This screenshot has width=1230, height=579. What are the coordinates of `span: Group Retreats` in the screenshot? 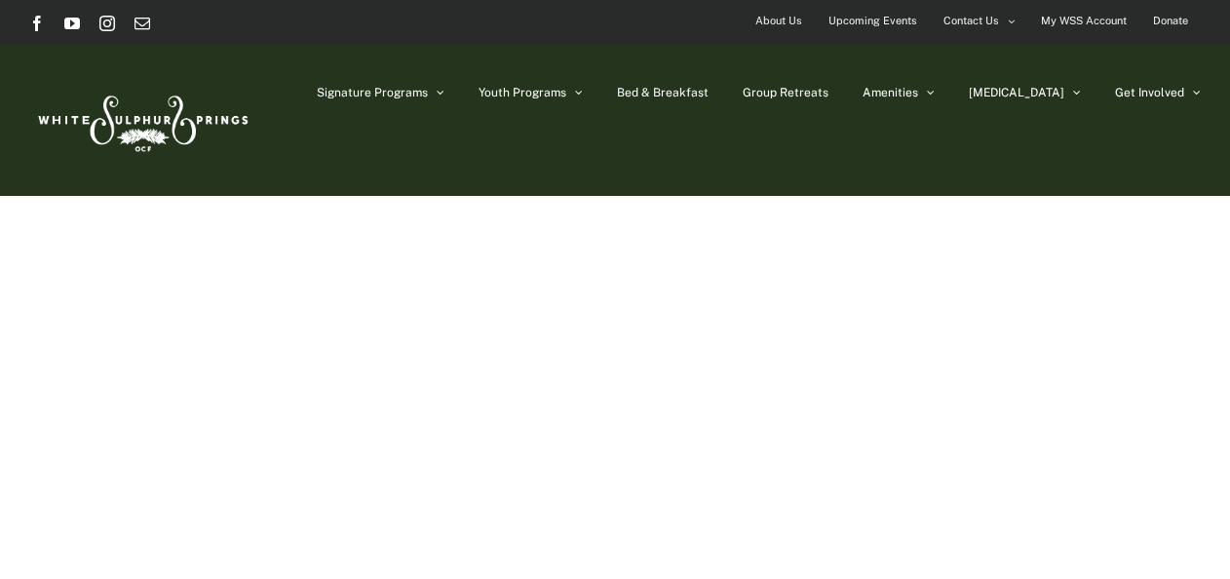 It's located at (785, 93).